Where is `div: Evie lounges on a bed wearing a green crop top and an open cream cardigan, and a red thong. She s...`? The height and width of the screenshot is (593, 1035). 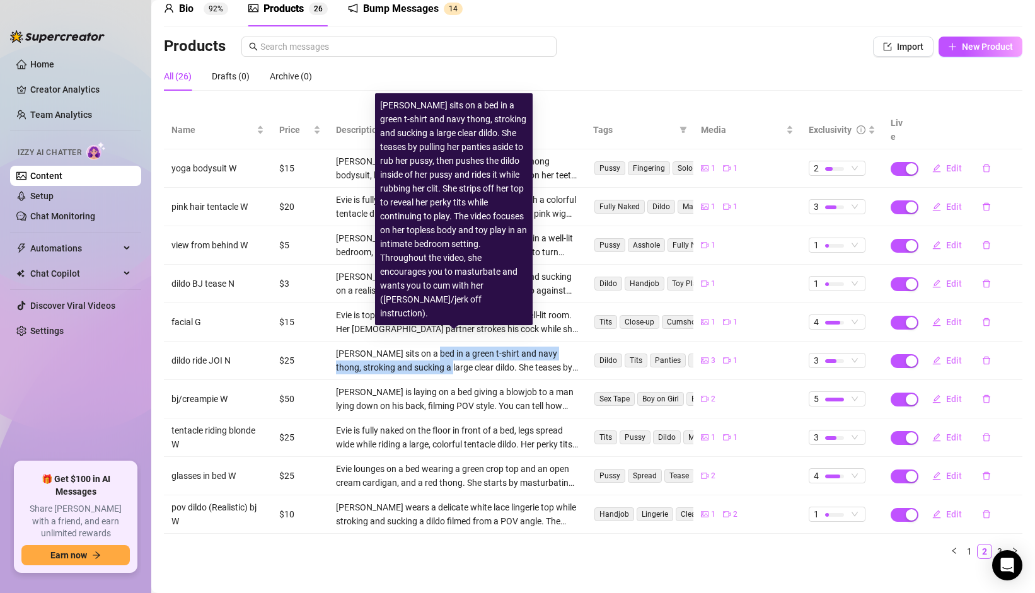 div: Evie lounges on a bed wearing a green crop top and an open cream cardigan, and a red thong. She s... is located at coordinates (457, 476).